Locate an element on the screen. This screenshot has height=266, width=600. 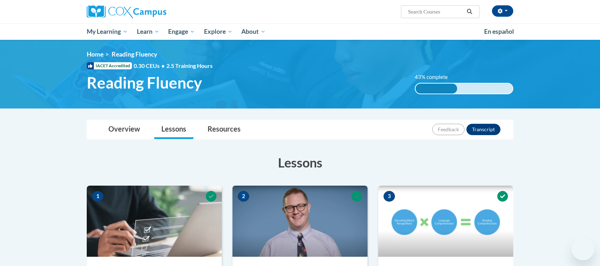
a: Home is located at coordinates (95, 54).